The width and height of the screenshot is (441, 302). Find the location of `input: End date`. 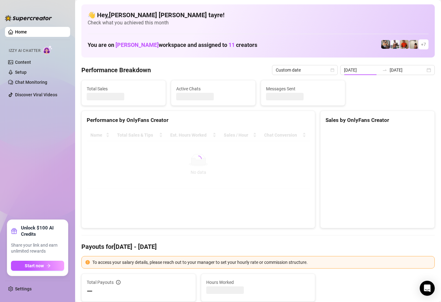

input: End date is located at coordinates (407, 70).